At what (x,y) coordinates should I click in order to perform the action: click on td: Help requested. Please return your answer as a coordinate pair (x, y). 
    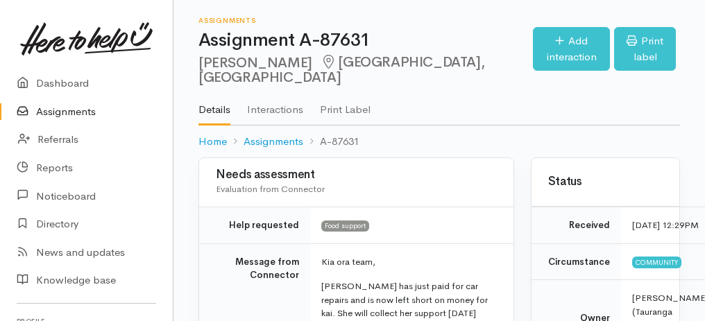
    Looking at the image, I should click on (255, 226).